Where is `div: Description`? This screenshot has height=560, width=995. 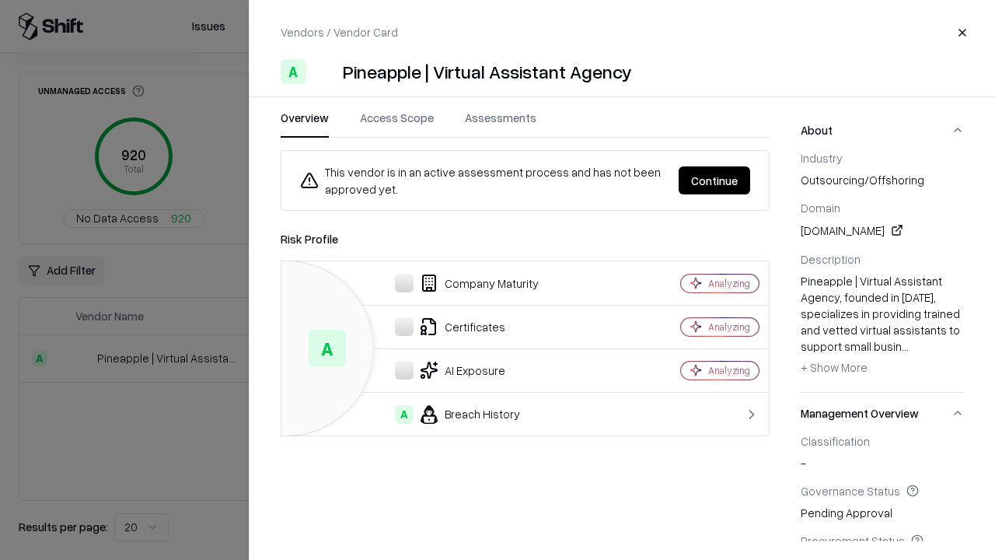
div: Description is located at coordinates (883, 259).